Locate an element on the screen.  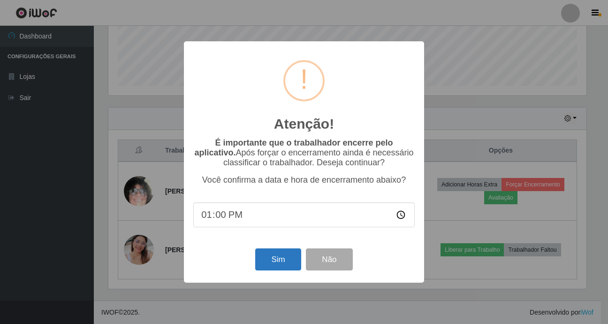
p: Você confirma a data e hora de encerramento abaixo? is located at coordinates (304, 180).